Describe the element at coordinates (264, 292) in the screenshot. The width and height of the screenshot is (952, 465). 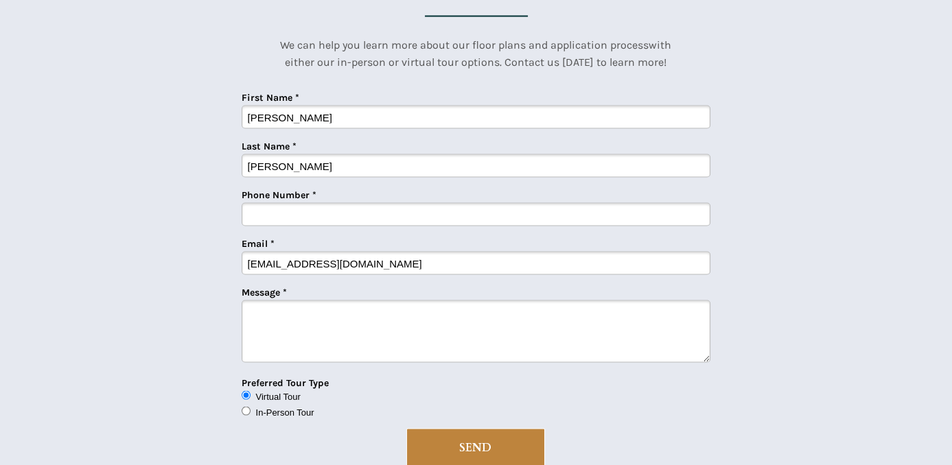
I see `span: Message *` at that location.